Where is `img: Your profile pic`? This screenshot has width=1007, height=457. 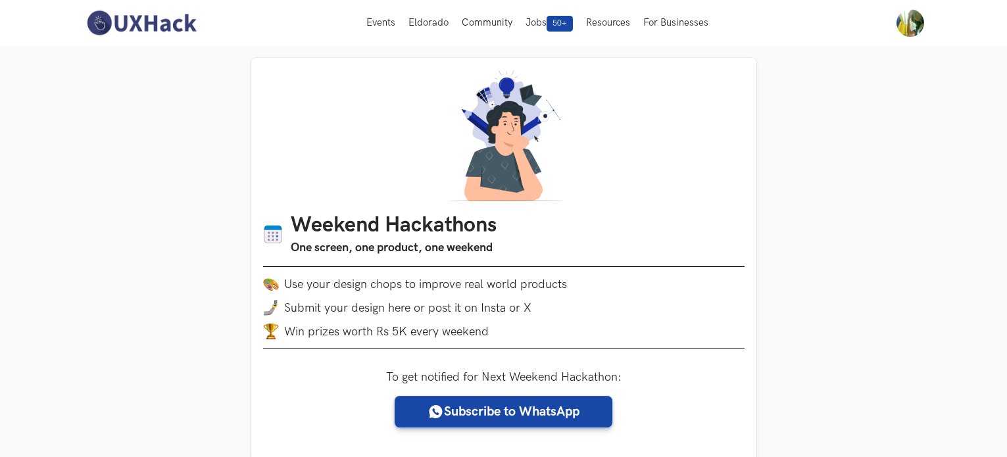
img: Your profile pic is located at coordinates (910, 23).